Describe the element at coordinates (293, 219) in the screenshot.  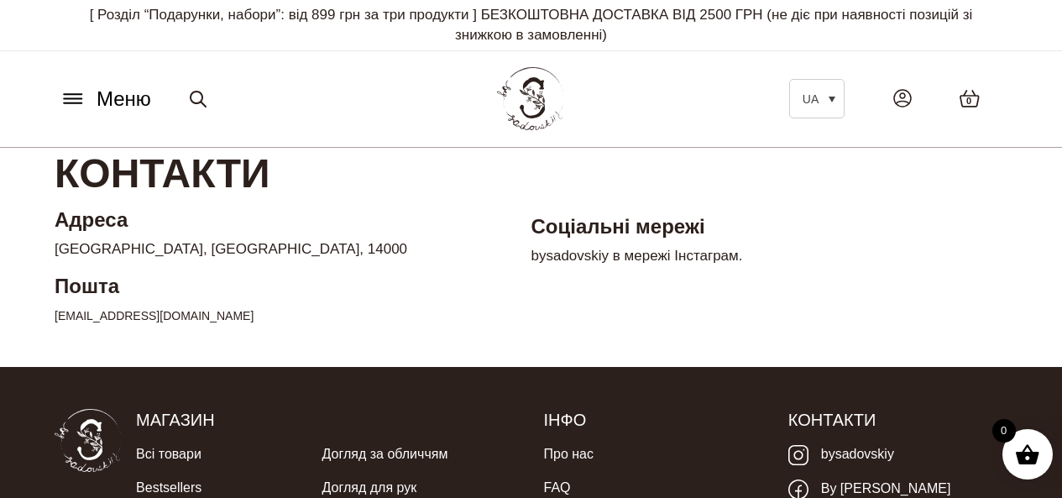
I see `h5: Адреса` at that location.